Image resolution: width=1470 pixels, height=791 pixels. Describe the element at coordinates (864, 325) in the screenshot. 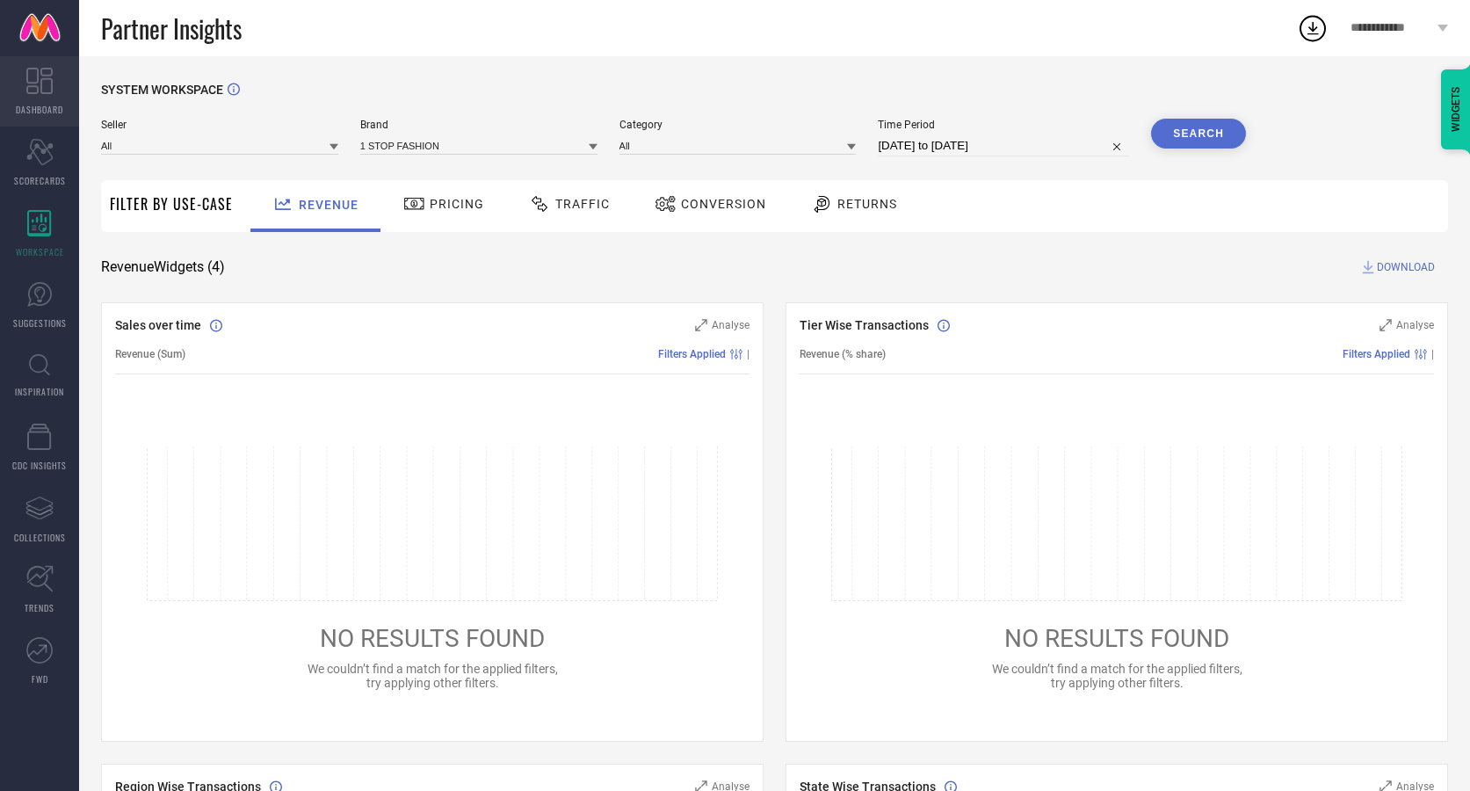

I see `span: Tier Wise Transactions` at that location.